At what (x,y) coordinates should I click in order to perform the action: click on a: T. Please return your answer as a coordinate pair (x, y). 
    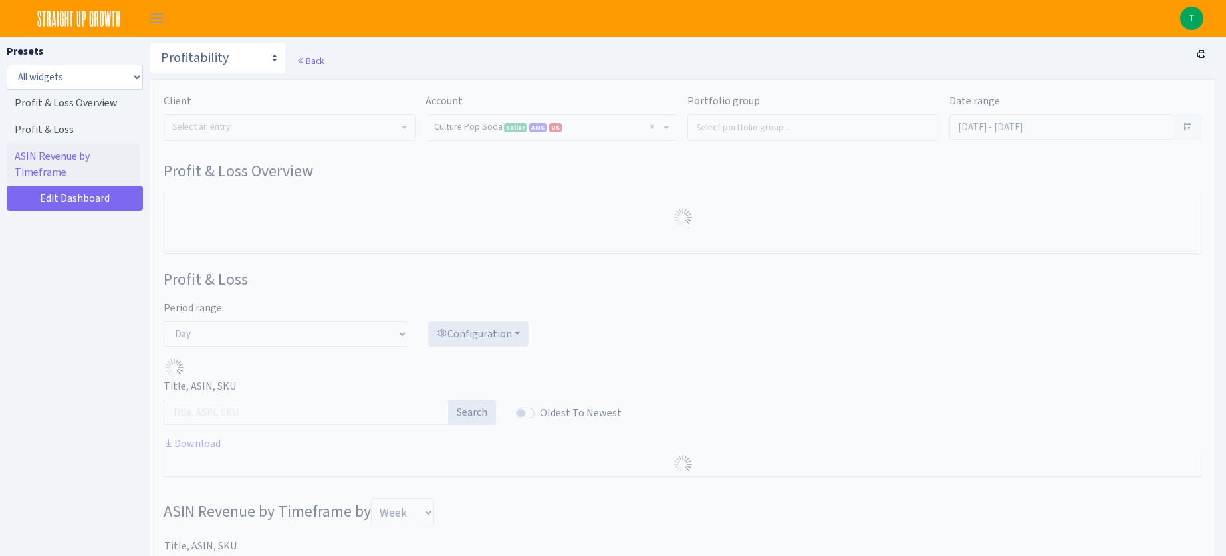
    Looking at the image, I should click on (1191, 18).